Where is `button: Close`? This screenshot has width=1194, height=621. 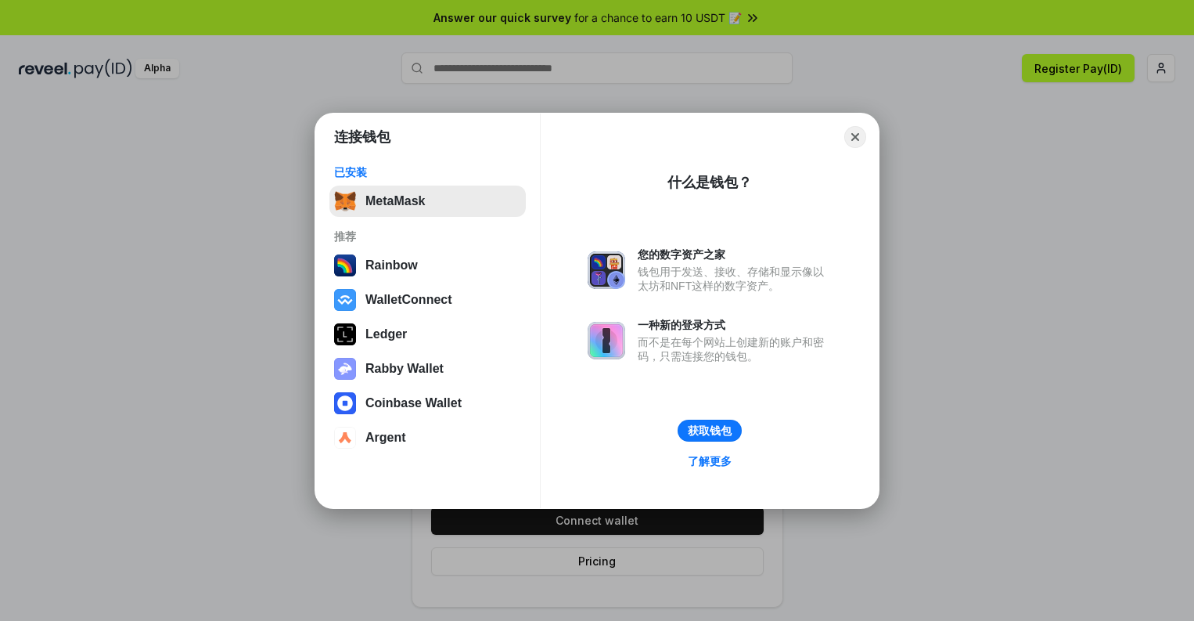
button: Close is located at coordinates (855, 137).